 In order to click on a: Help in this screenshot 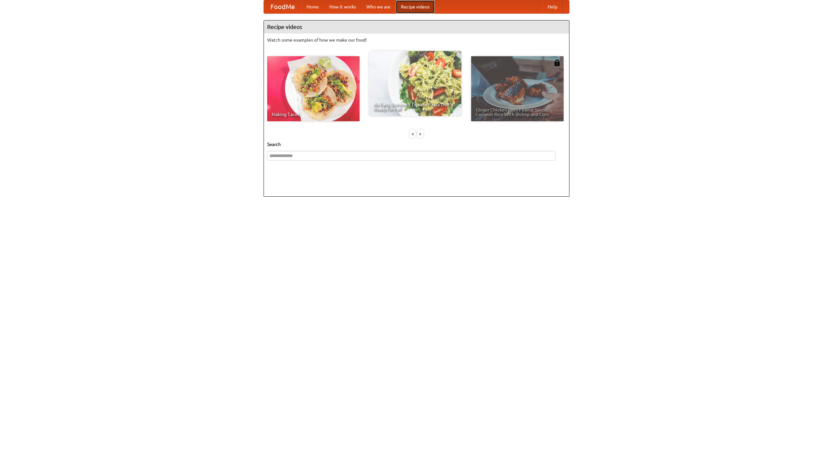, I will do `click(552, 7)`.